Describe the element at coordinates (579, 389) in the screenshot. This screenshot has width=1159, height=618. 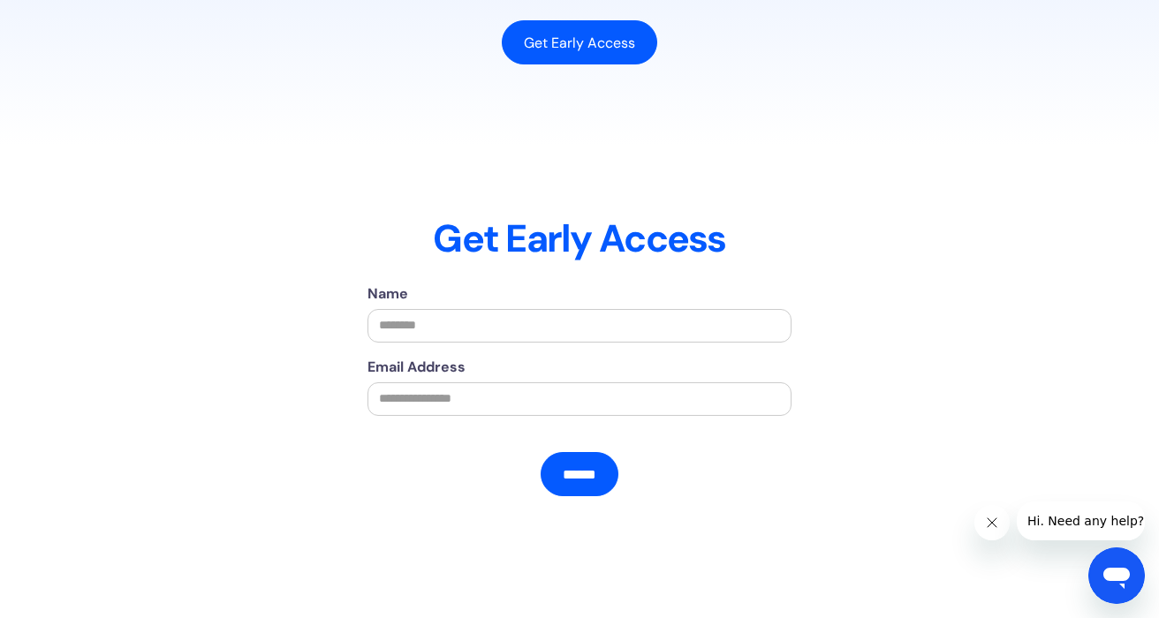
I see `form: Email Form` at that location.